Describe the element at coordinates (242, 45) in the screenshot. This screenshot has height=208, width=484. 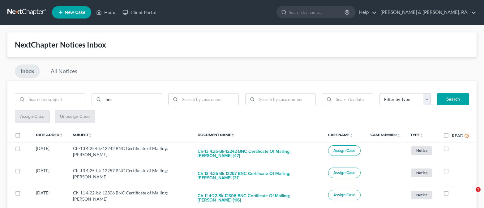
I see `div: NextChapter Notices Inbox` at that location.